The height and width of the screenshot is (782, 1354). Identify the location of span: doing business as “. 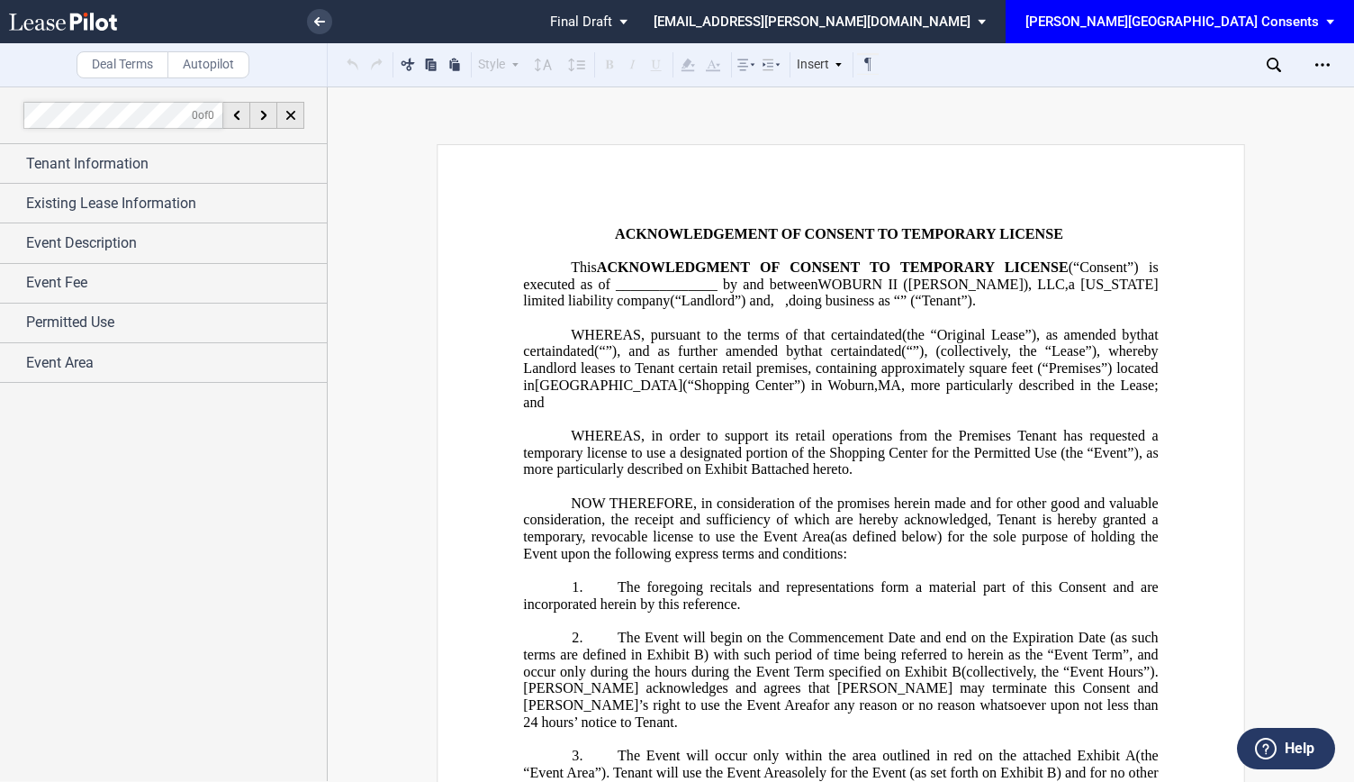
(845, 301).